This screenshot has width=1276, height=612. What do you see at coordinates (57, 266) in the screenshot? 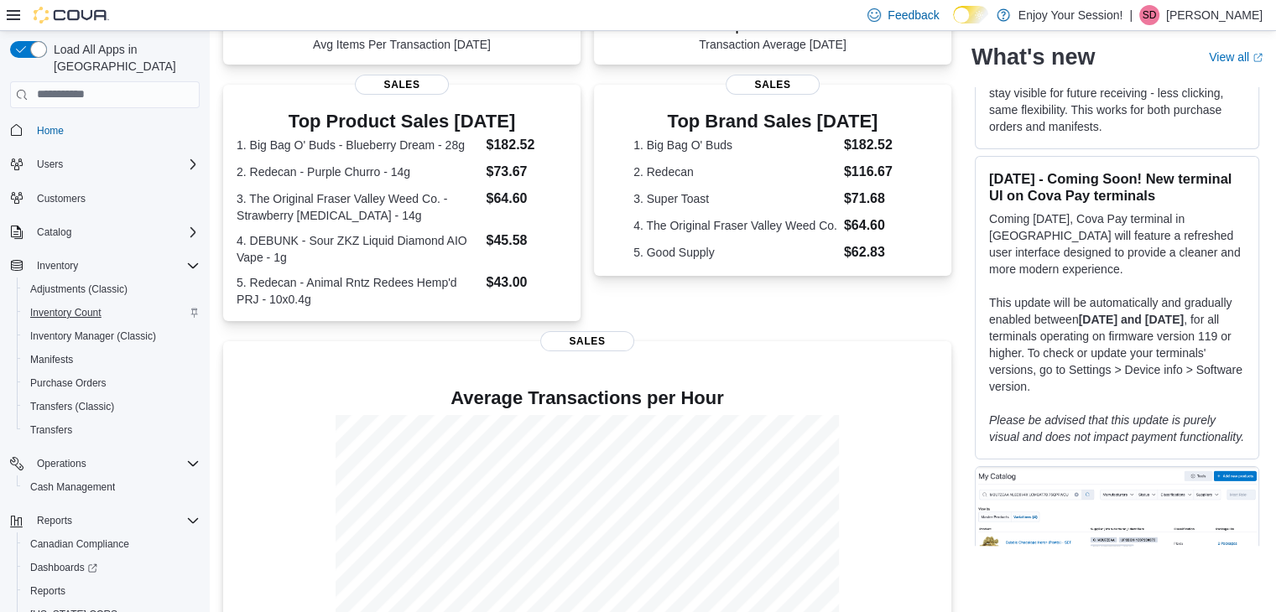
I see `button: Inventory` at bounding box center [57, 266].